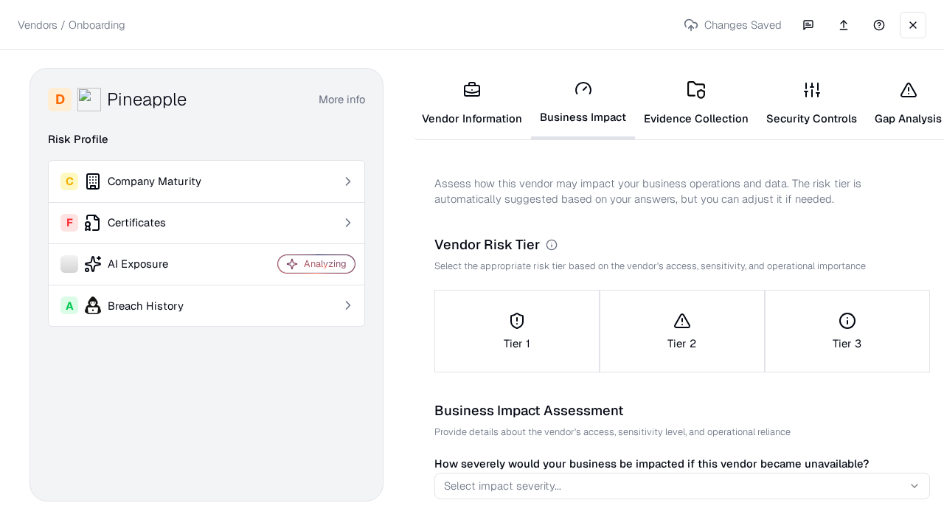 Image resolution: width=944 pixels, height=531 pixels. I want to click on a: Vendor Information, so click(472, 103).